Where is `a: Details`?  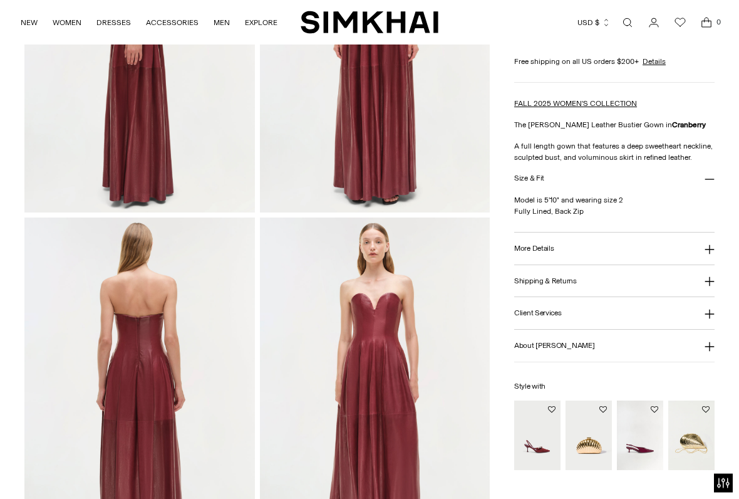 a: Details is located at coordinates (654, 62).